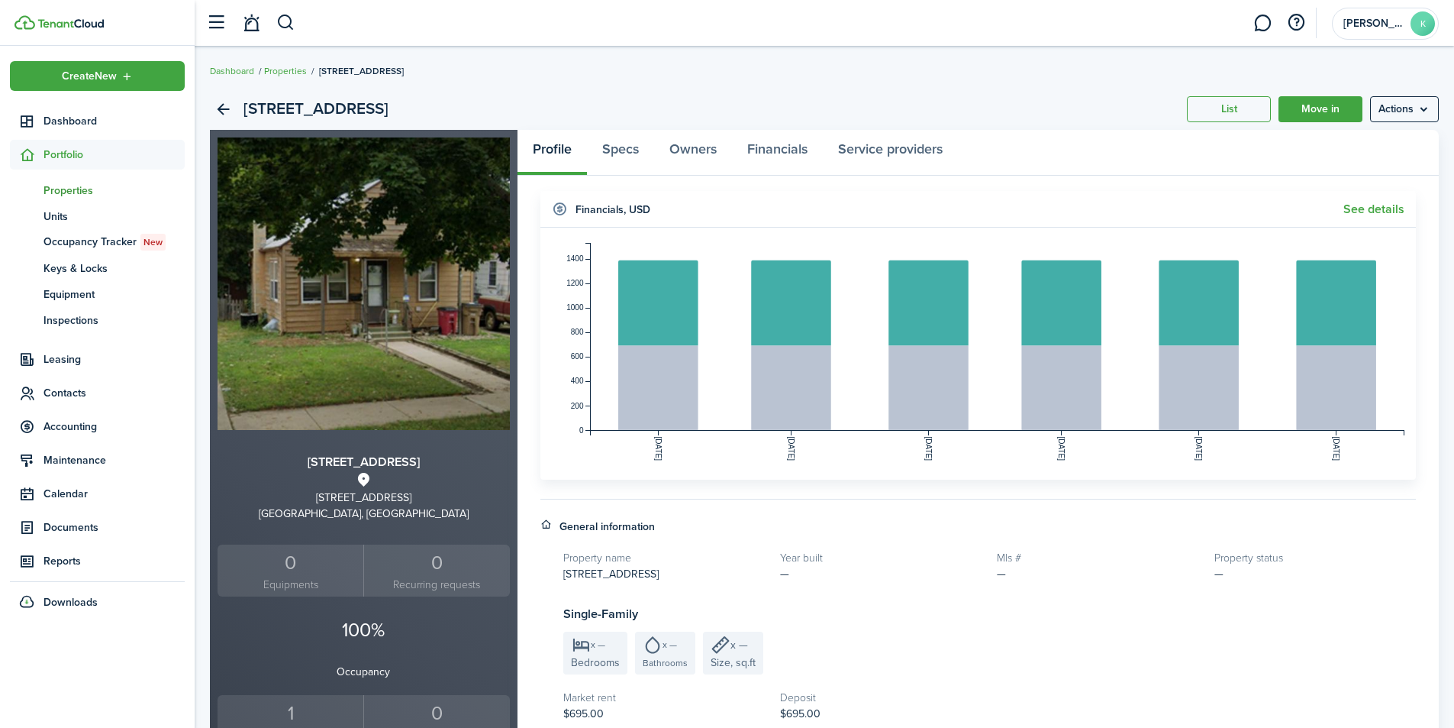 The width and height of the screenshot is (1454, 728). I want to click on p: 100%, so click(363, 630).